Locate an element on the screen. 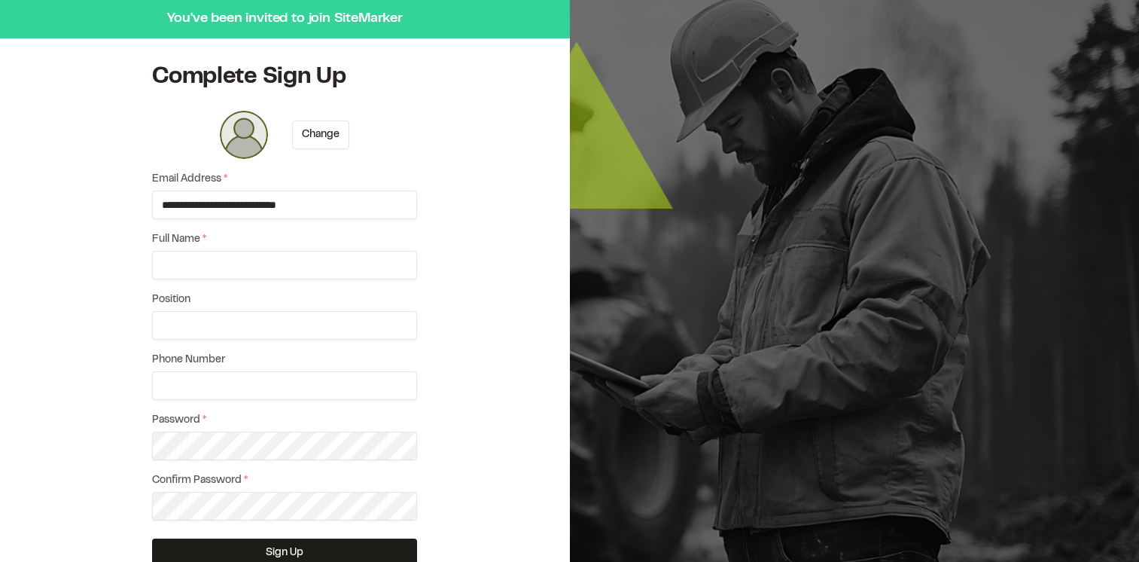  label: Password is located at coordinates (285, 420).